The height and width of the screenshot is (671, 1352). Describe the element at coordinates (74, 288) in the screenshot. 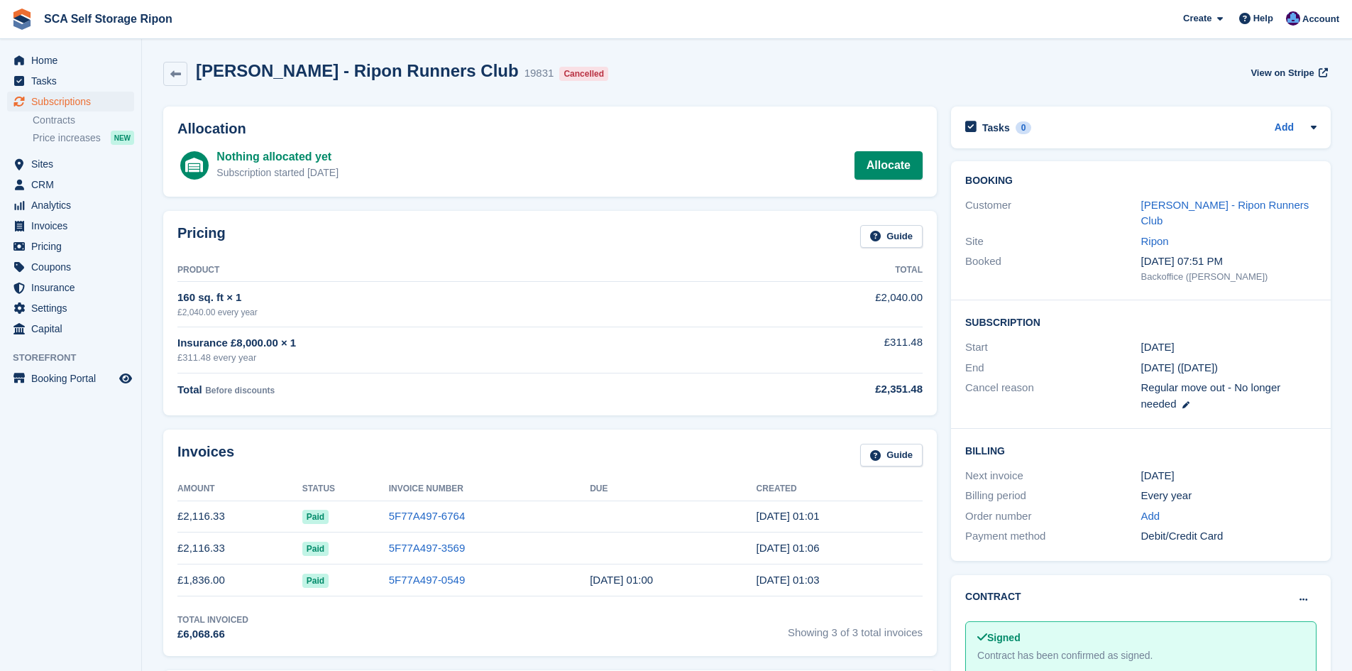

I see `span: Insurance` at that location.